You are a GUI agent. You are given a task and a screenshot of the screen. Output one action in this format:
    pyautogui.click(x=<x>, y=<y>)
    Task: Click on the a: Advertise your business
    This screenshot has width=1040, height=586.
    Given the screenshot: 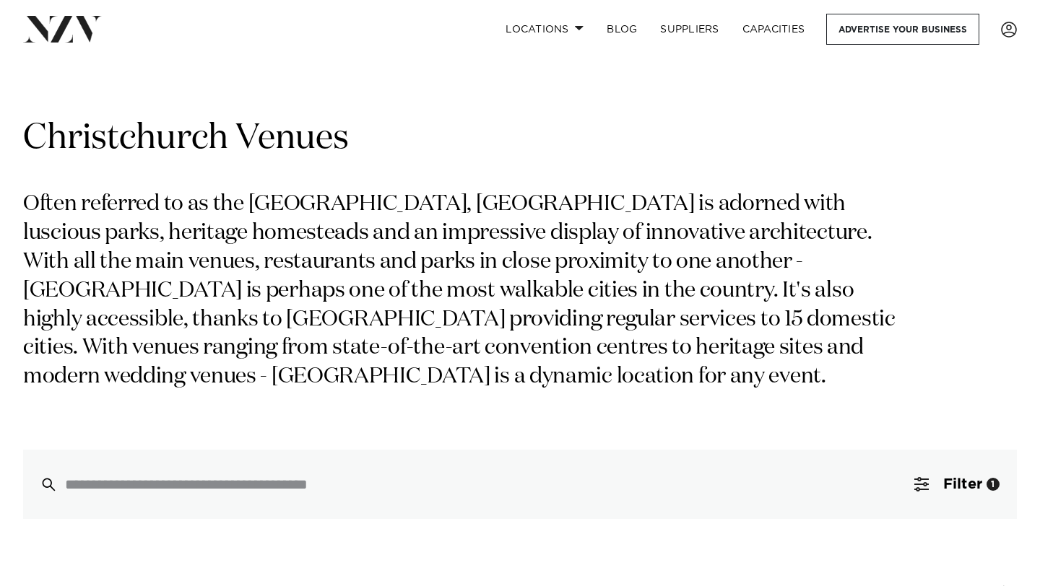 What is the action you would take?
    pyautogui.click(x=903, y=29)
    